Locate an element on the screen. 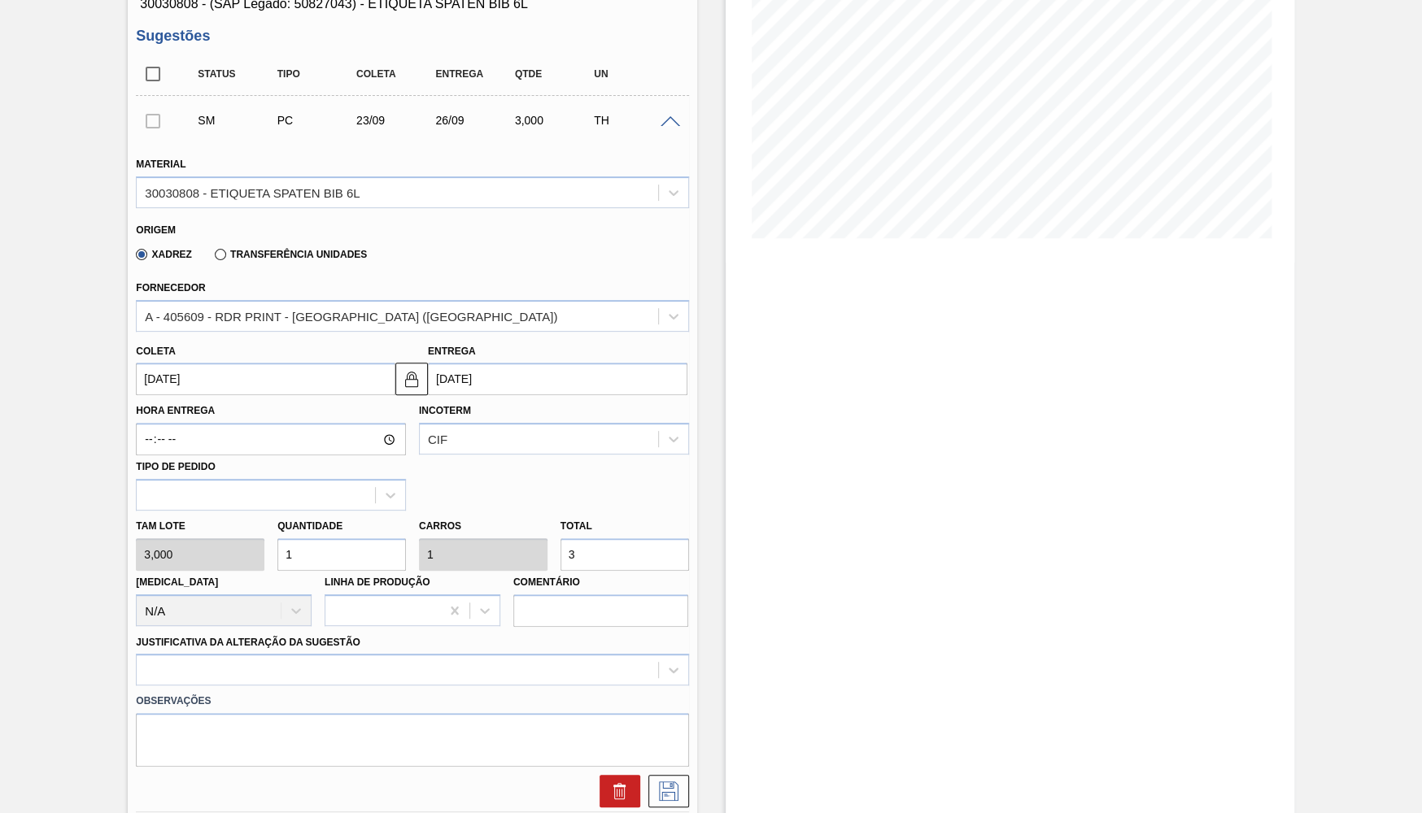  div: 26/09/2025 is located at coordinates (475, 120).